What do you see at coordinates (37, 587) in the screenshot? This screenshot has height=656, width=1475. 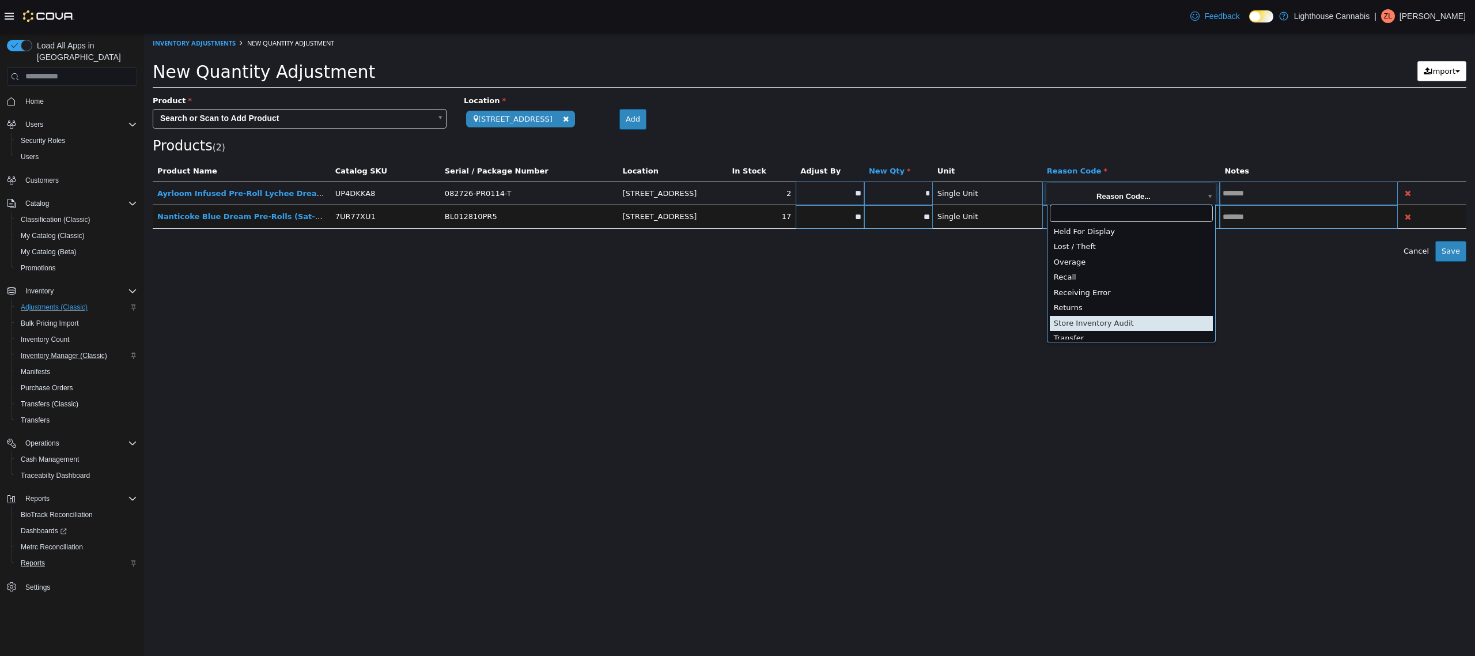 I see `a: Settings` at bounding box center [37, 587].